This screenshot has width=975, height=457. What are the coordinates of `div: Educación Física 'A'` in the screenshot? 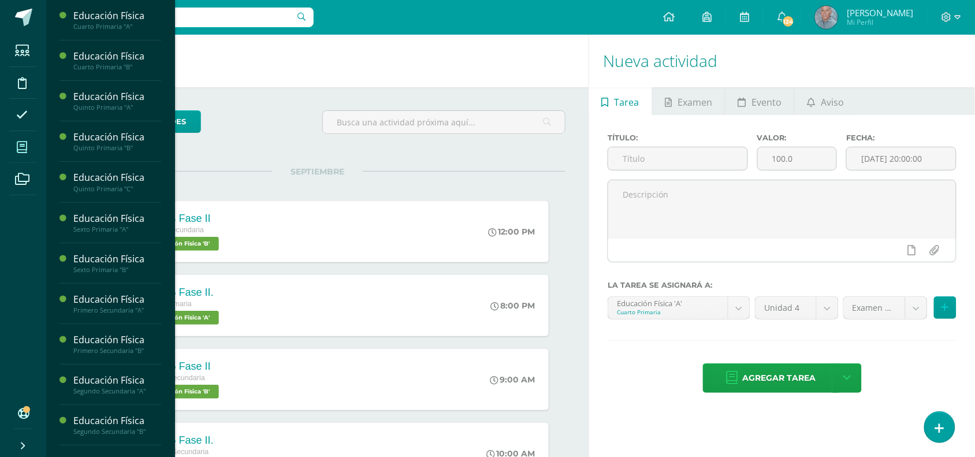 It's located at (668, 302).